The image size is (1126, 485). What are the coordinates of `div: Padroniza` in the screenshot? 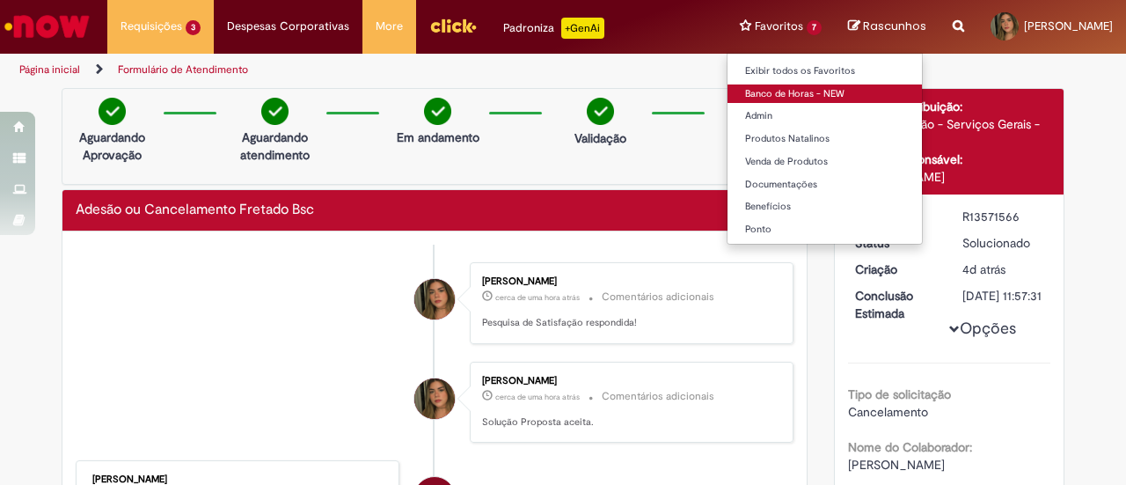 It's located at (554, 28).